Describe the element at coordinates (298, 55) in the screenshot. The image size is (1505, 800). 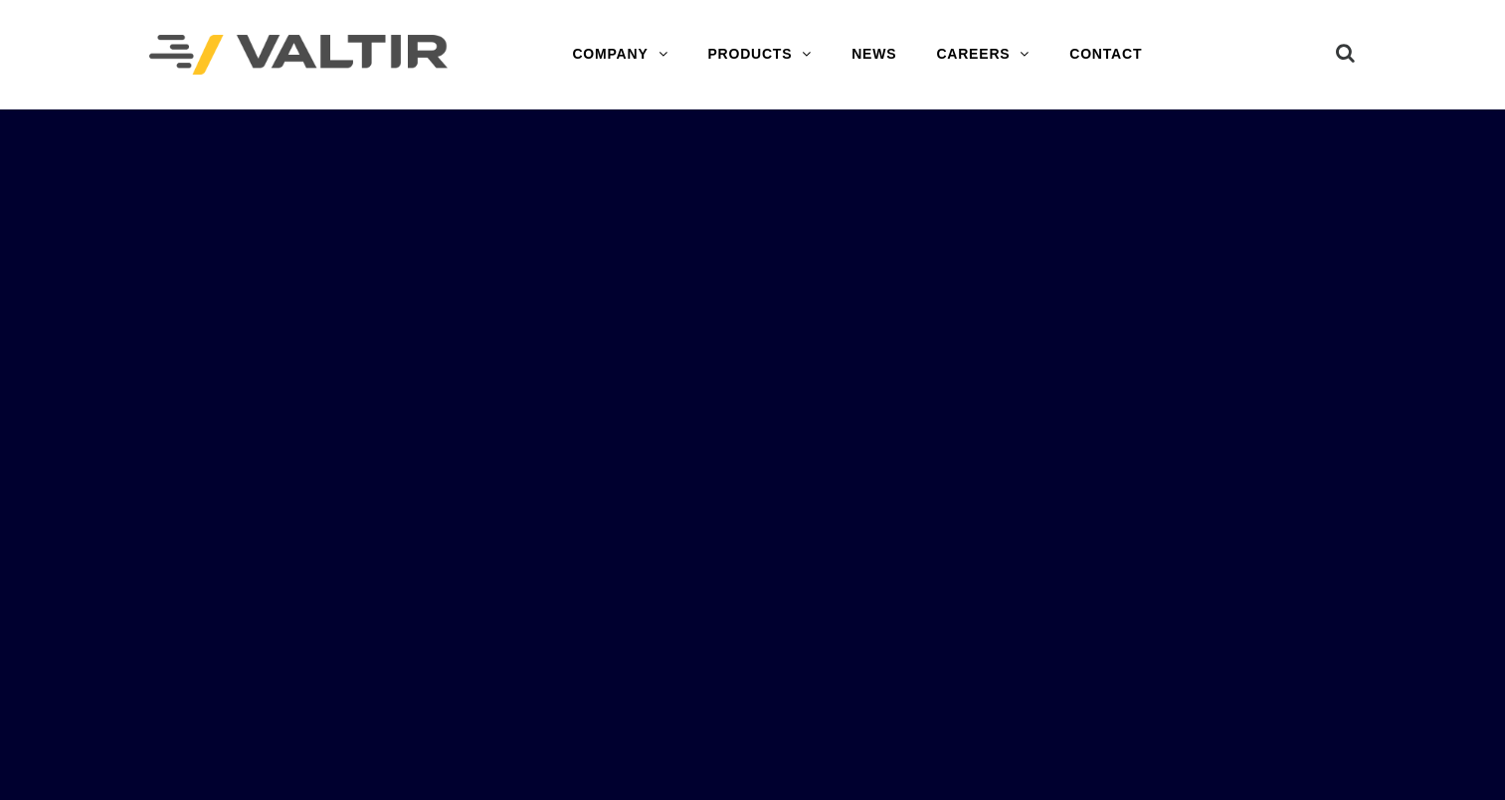
I see `img: Valtir` at that location.